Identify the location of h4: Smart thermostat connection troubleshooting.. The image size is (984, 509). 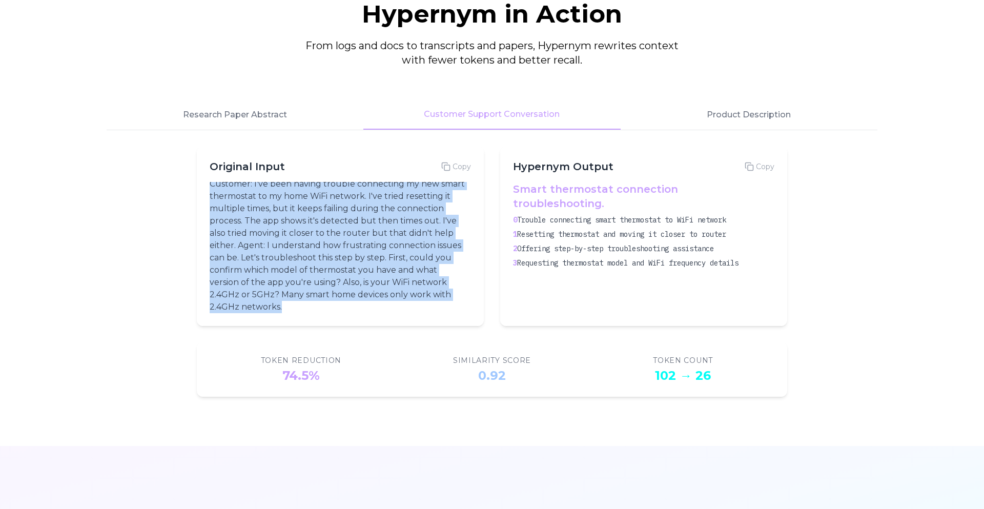
(641, 196).